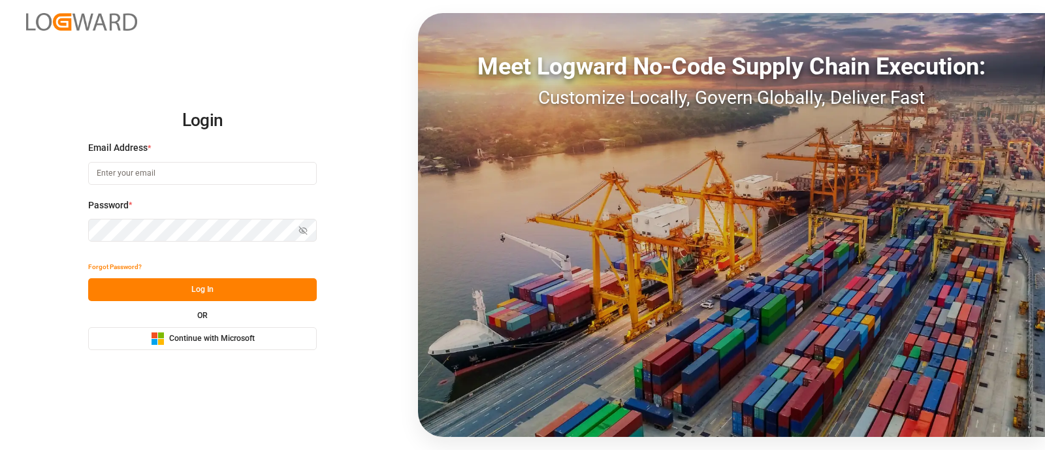 This screenshot has height=450, width=1045. Describe the element at coordinates (212, 339) in the screenshot. I see `span: Continue with Microsoft` at that location.